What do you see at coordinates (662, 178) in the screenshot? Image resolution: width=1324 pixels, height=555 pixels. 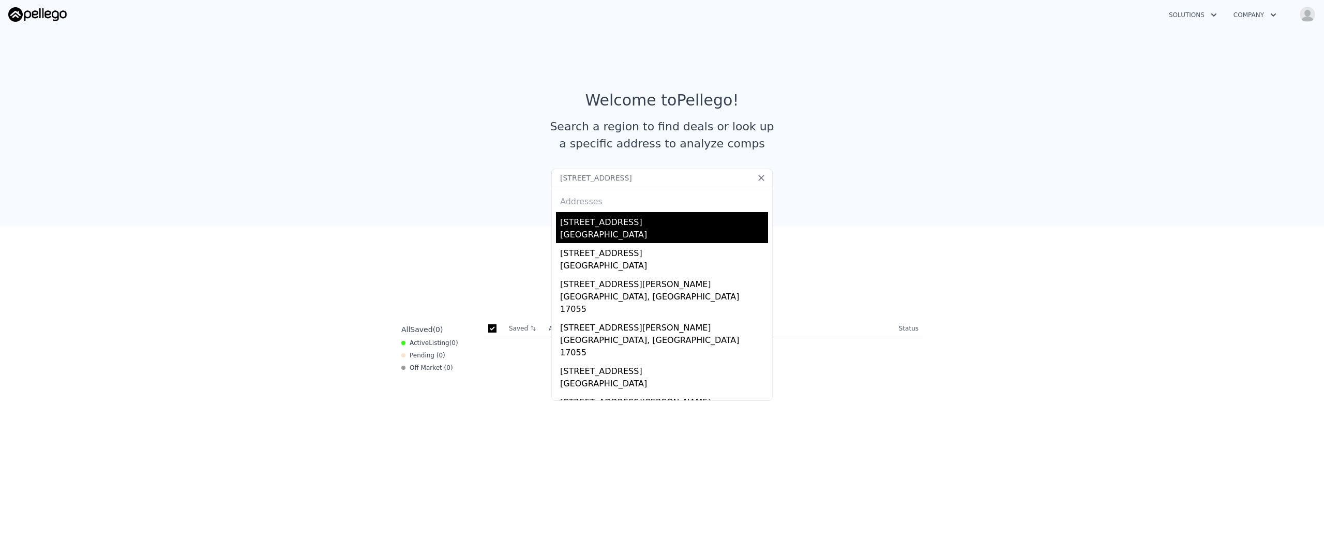 I see `input: Search an address or region...` at bounding box center [662, 178].